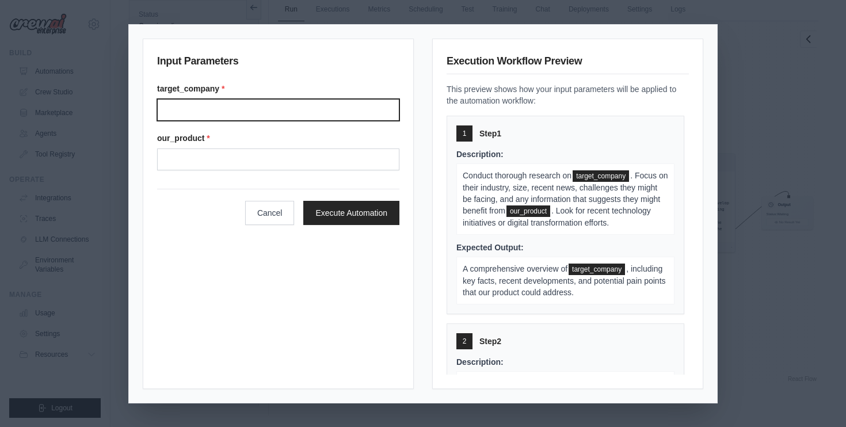 This screenshot has height=427, width=846. Describe the element at coordinates (465, 134) in the screenshot. I see `span: 1` at that location.